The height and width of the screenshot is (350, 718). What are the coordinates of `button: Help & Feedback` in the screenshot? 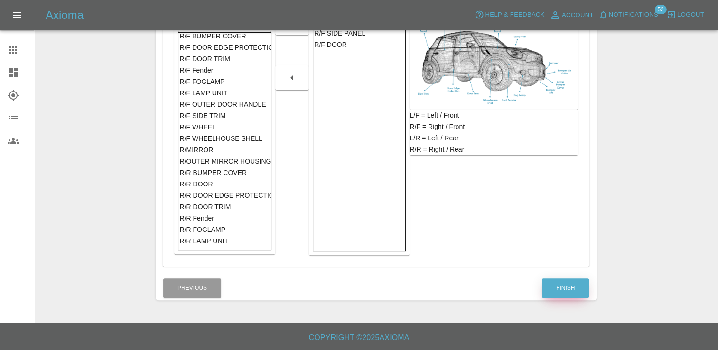 It's located at (509, 15).